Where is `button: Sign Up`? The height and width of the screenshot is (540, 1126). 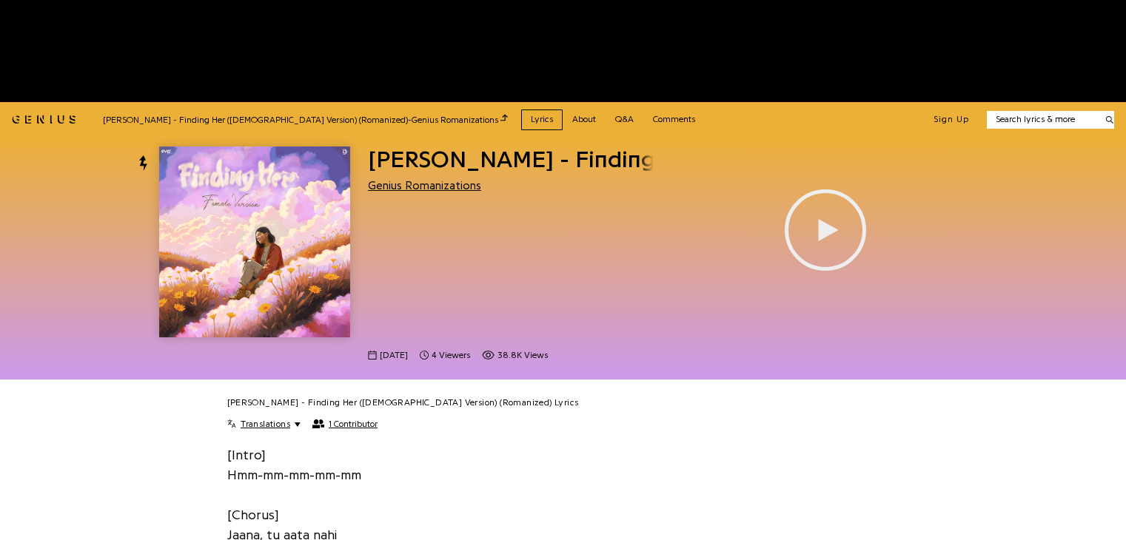
button: Sign Up is located at coordinates (951, 120).